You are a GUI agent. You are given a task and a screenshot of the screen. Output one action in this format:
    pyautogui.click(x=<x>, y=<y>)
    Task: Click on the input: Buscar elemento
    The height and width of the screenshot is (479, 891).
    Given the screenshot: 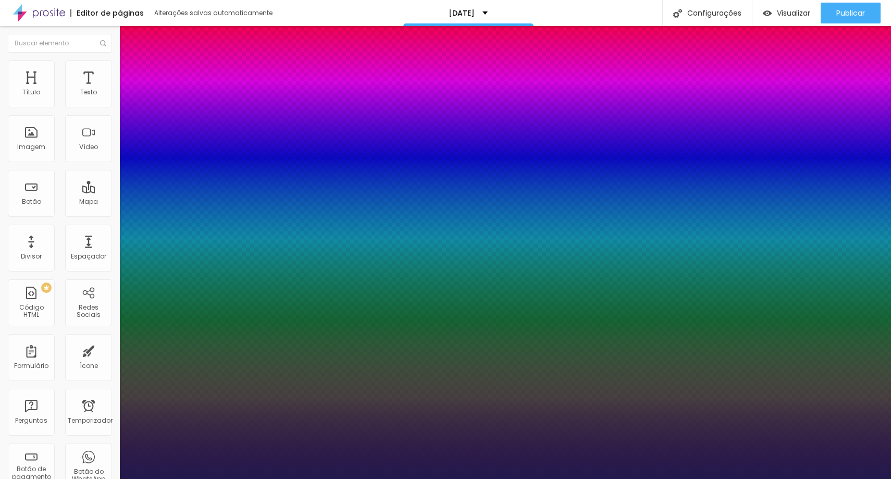 What is the action you would take?
    pyautogui.click(x=60, y=43)
    